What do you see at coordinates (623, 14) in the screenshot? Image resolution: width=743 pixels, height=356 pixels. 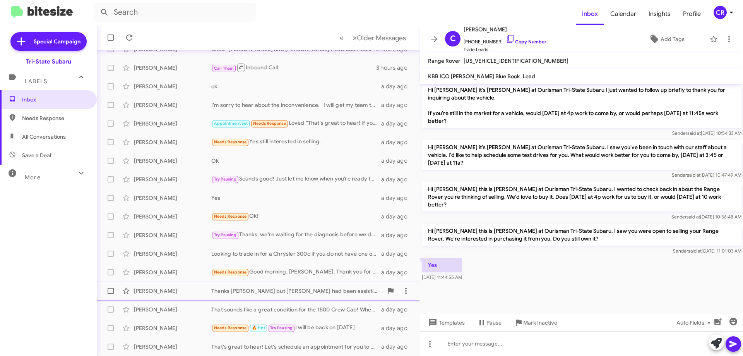 I see `span: Calendar` at bounding box center [623, 14].